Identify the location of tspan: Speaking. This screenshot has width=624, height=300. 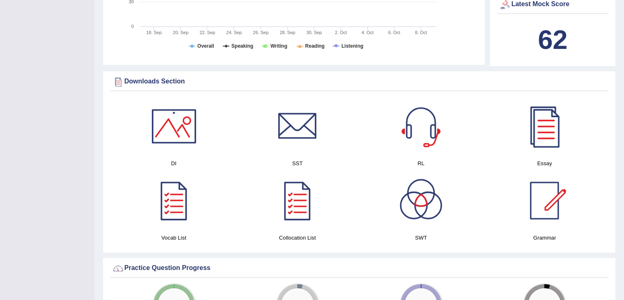
(242, 46).